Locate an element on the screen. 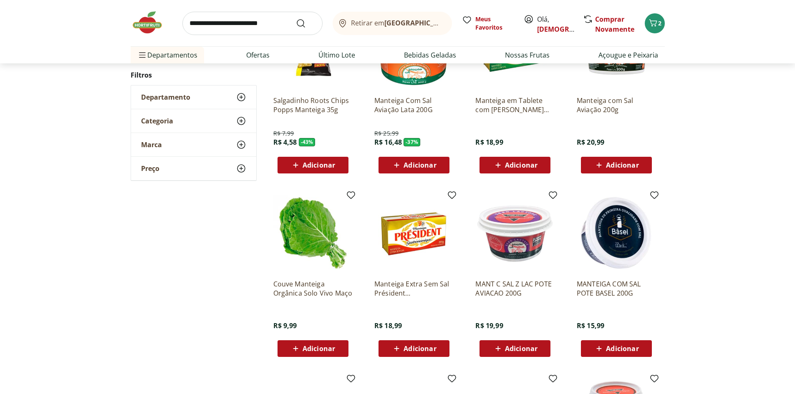 The height and width of the screenshot is (394, 795). span: R$ 15,99 is located at coordinates (590, 326).